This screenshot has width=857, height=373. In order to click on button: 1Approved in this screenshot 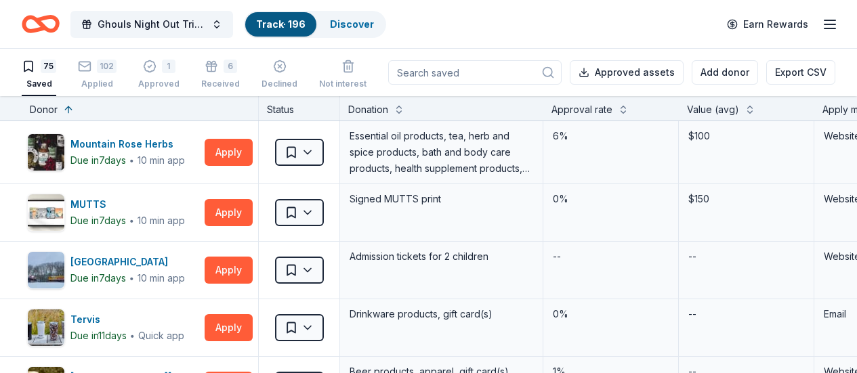, I will do `click(158, 75)`.